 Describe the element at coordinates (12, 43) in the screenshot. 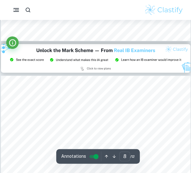

I see `button: Info` at that location.